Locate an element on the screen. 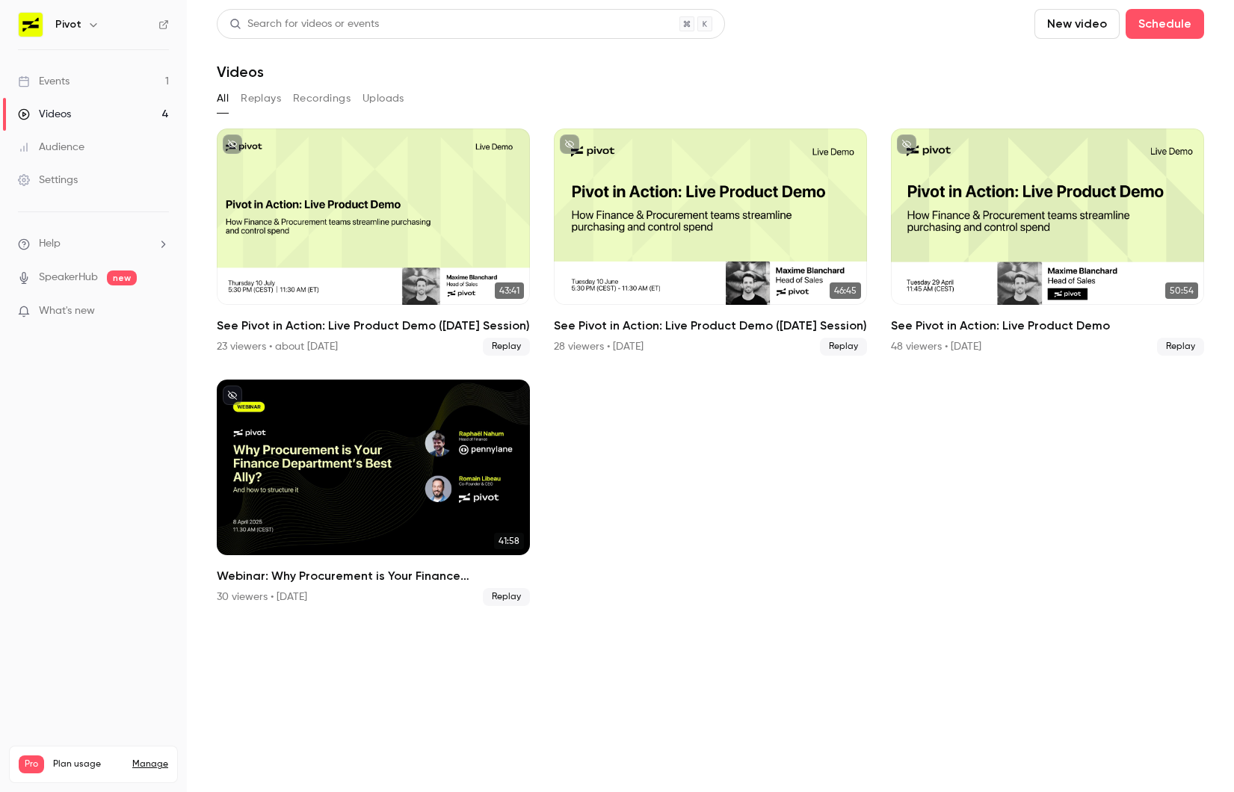 The width and height of the screenshot is (1234, 792). span: Pro is located at coordinates (31, 764).